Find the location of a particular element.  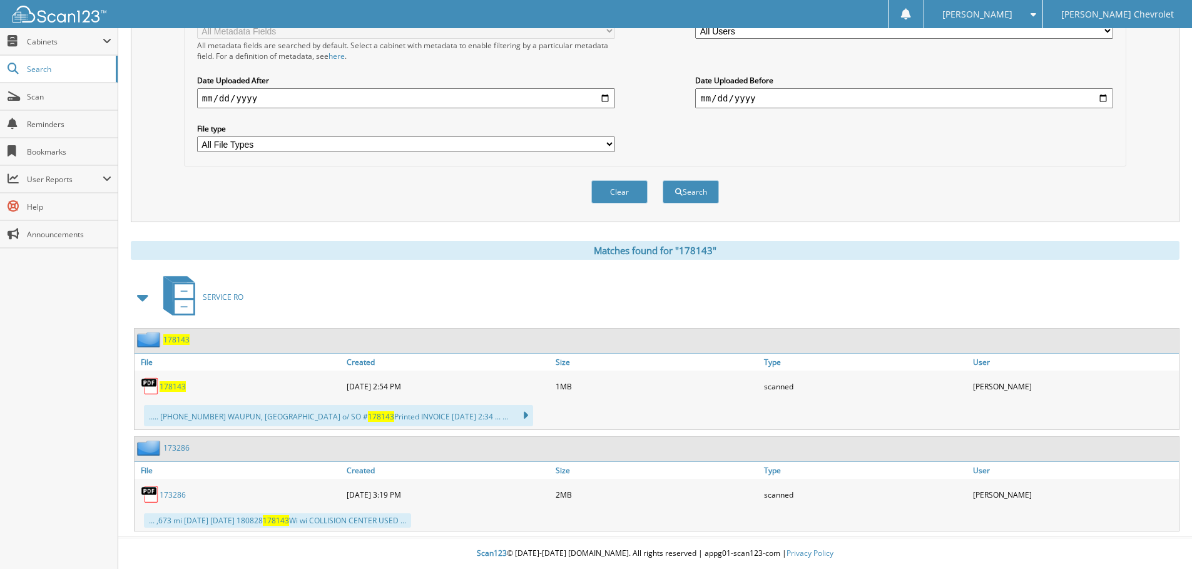

div: 2MB is located at coordinates (657, 494).